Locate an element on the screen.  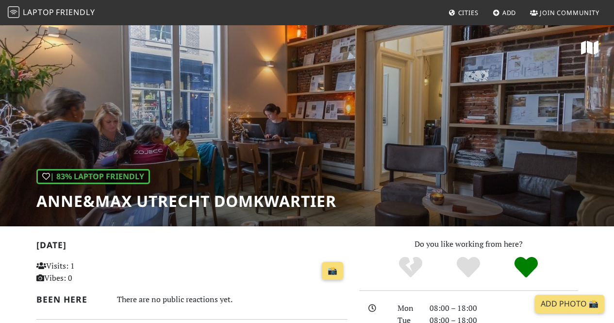
div: Mon is located at coordinates (408, 308).